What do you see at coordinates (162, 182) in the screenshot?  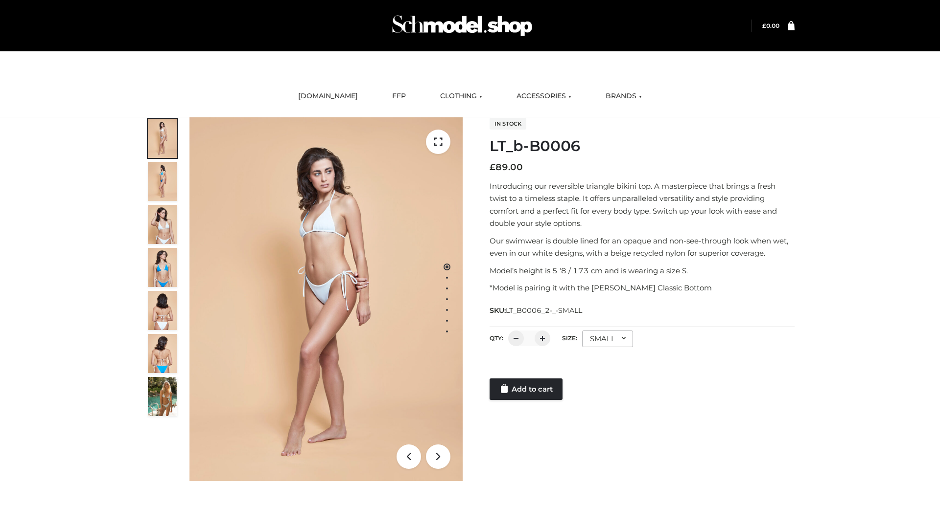 I see `img: ArielClassicBikiniTop_CloudNine_AzureSky_OW114ECO_2-scaled.jpg` at bounding box center [162, 182].